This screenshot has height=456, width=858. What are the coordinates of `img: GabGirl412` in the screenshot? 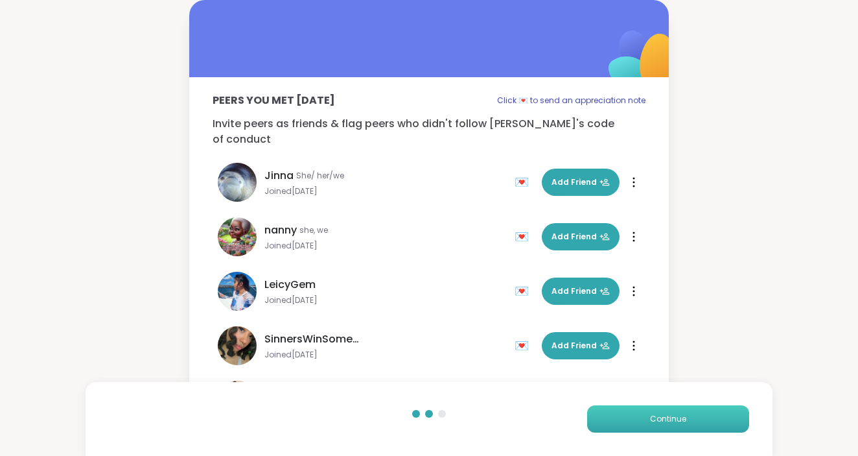 It's located at (237, 400).